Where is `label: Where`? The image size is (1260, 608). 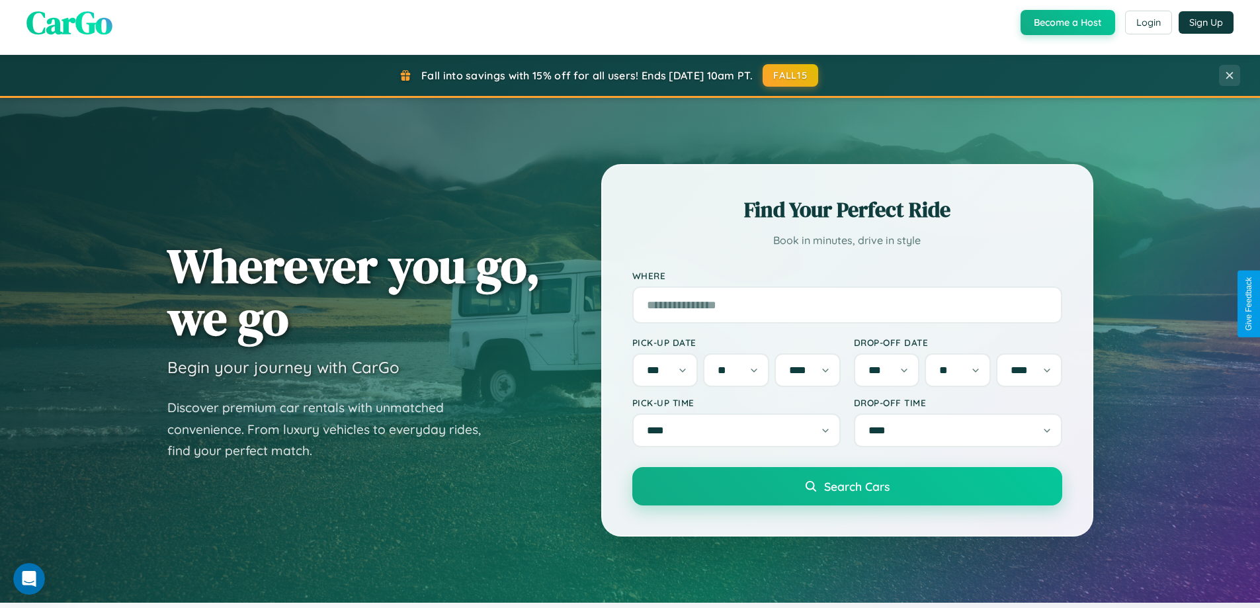
label: Where is located at coordinates (847, 275).